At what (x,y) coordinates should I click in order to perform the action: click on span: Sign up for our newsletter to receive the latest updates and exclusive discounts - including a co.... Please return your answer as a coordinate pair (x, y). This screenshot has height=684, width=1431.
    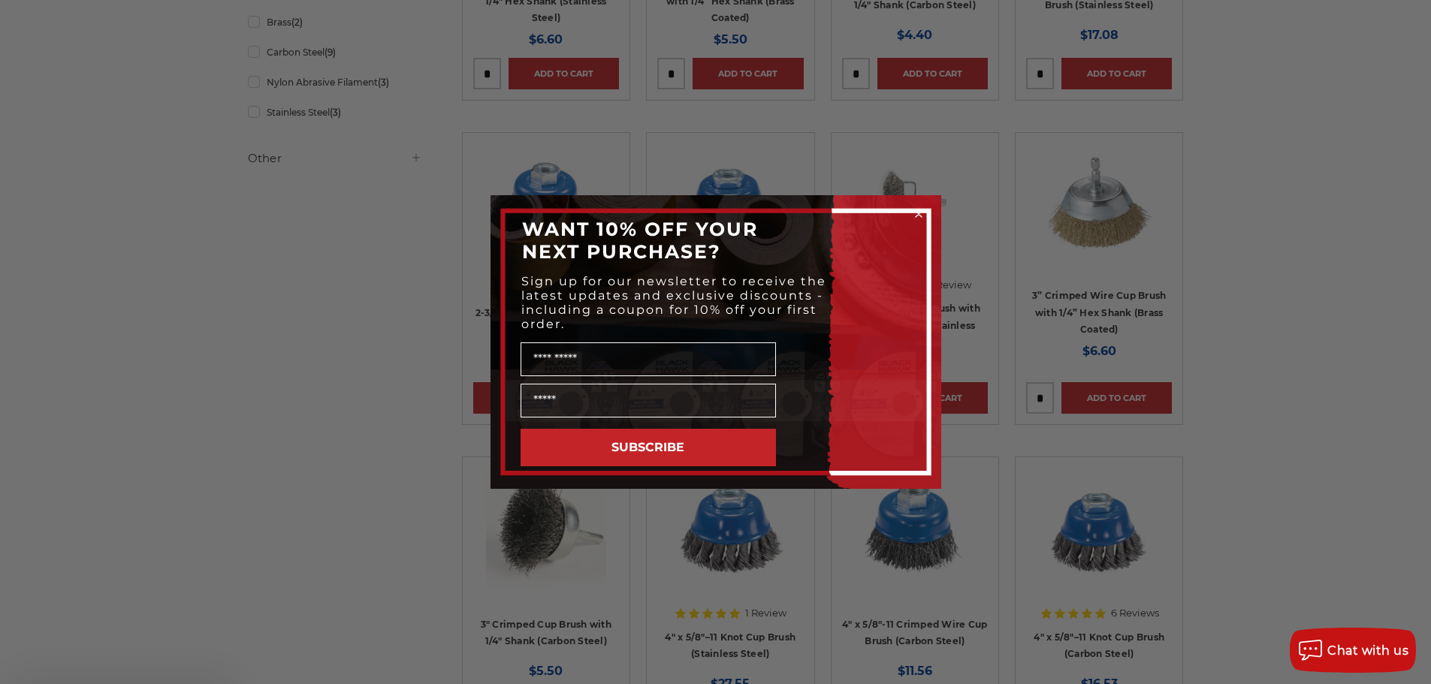
    Looking at the image, I should click on (674, 303).